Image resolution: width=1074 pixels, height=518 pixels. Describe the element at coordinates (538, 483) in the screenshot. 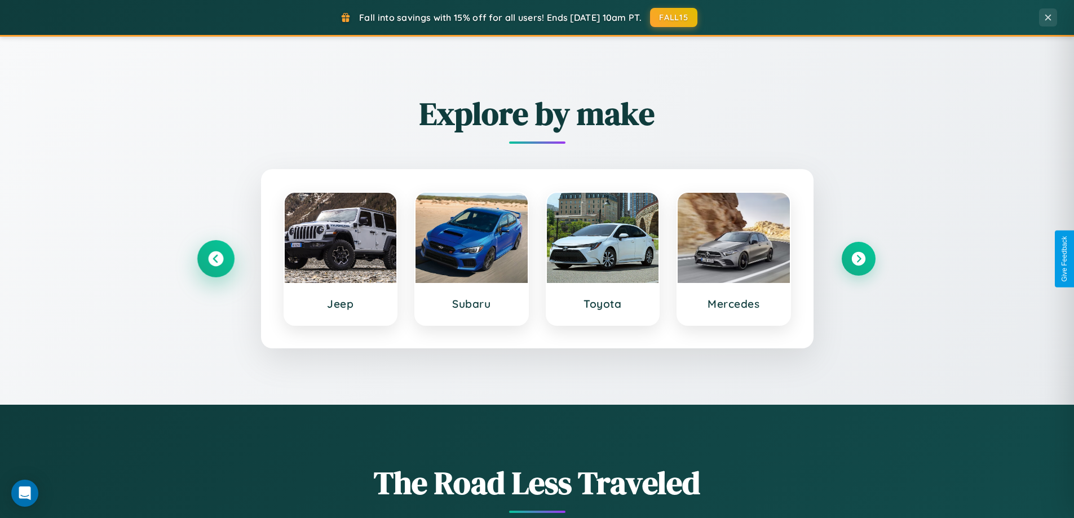

I see `h1: The Road Less Traveled` at that location.